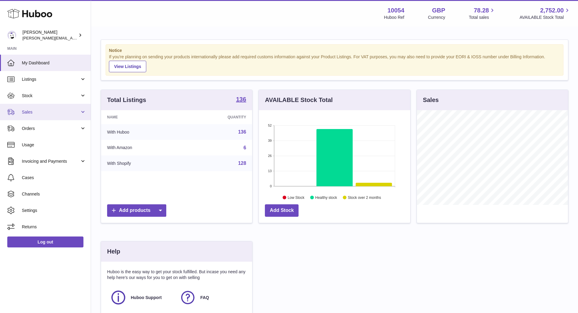 This screenshot has height=313, width=578. I want to click on span: Settings, so click(54, 210).